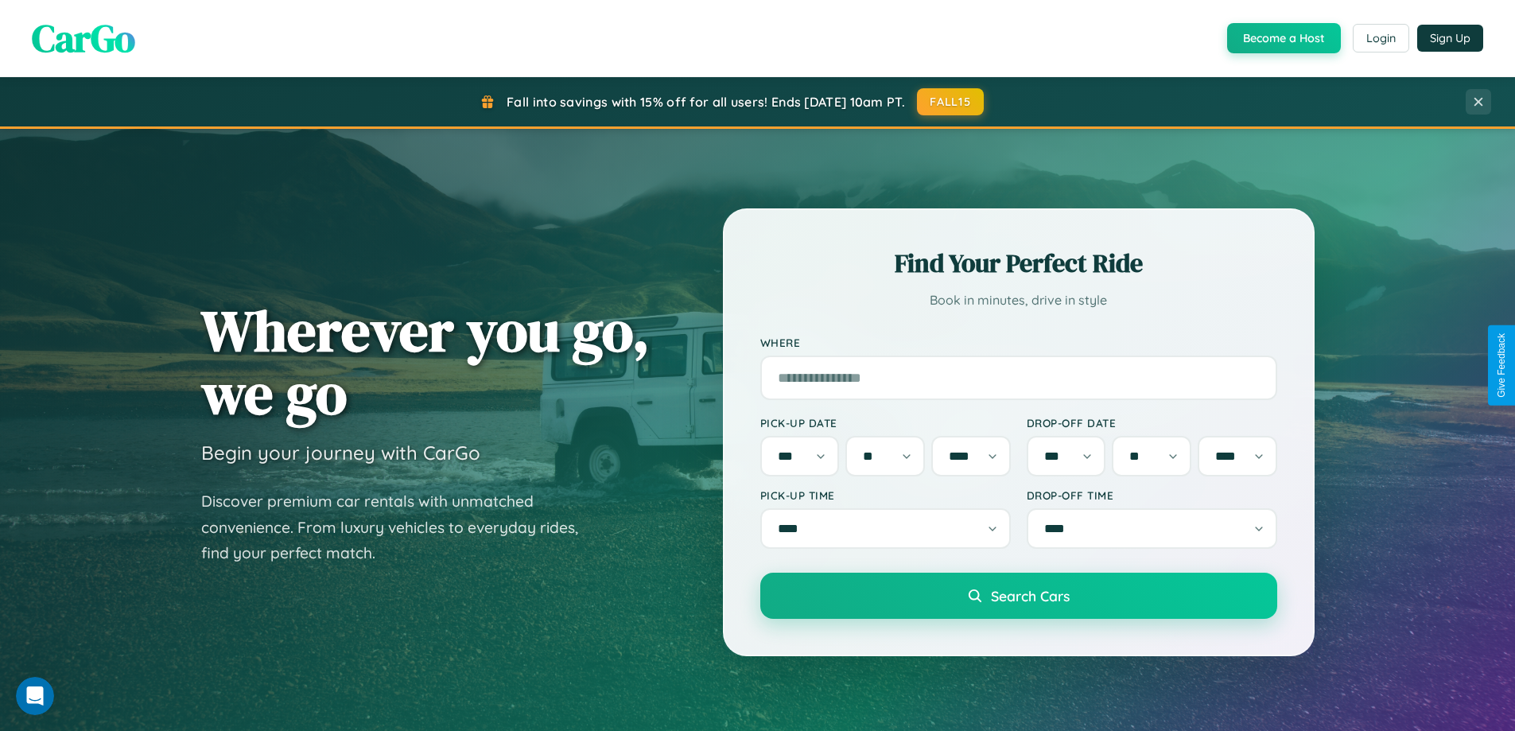  Describe the element at coordinates (1381, 38) in the screenshot. I see `button: Login` at that location.